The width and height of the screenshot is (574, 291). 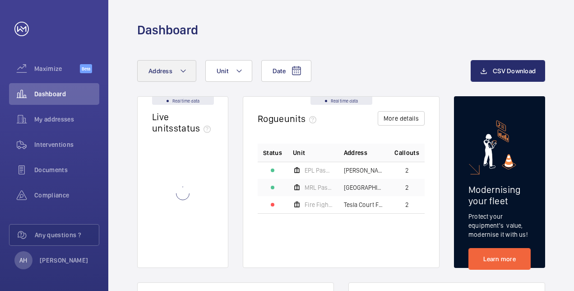 I want to click on h2: Live units, so click(x=183, y=122).